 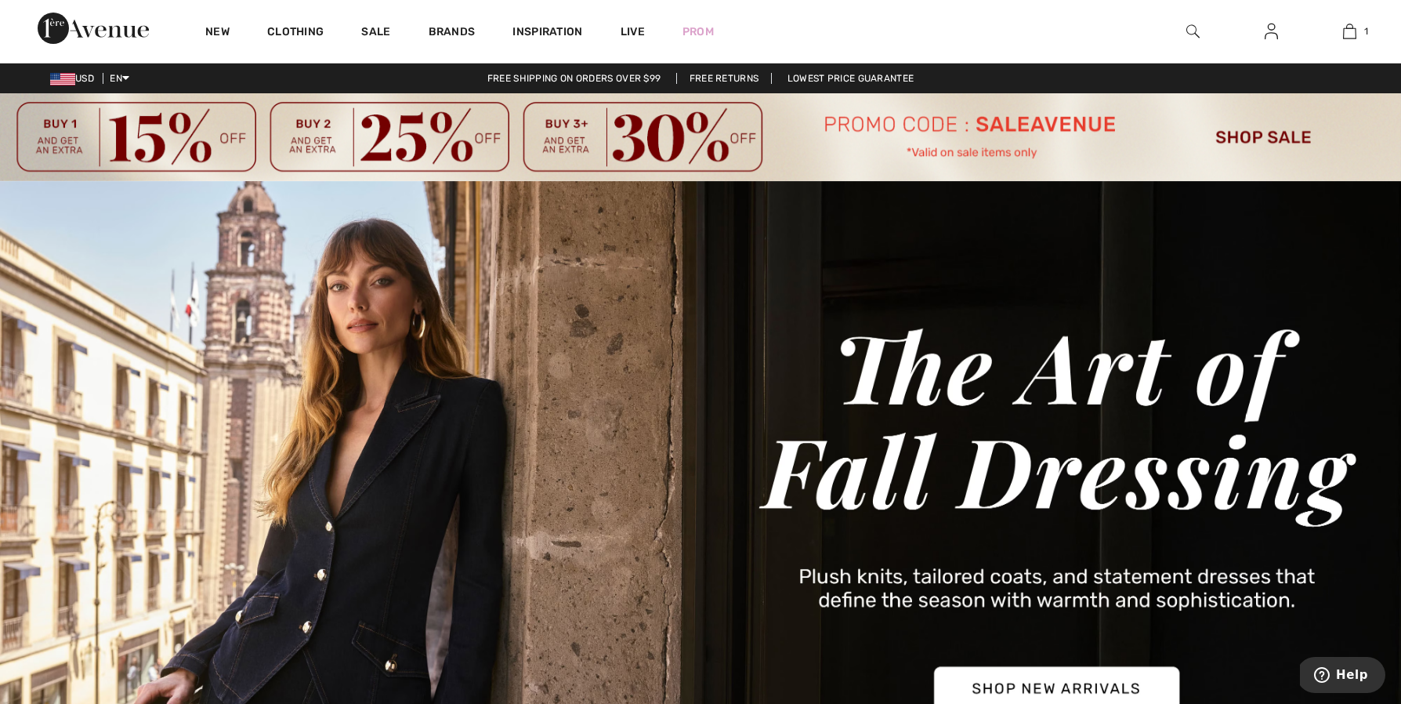 What do you see at coordinates (851, 78) in the screenshot?
I see `a: Lowest Price Guarantee` at bounding box center [851, 78].